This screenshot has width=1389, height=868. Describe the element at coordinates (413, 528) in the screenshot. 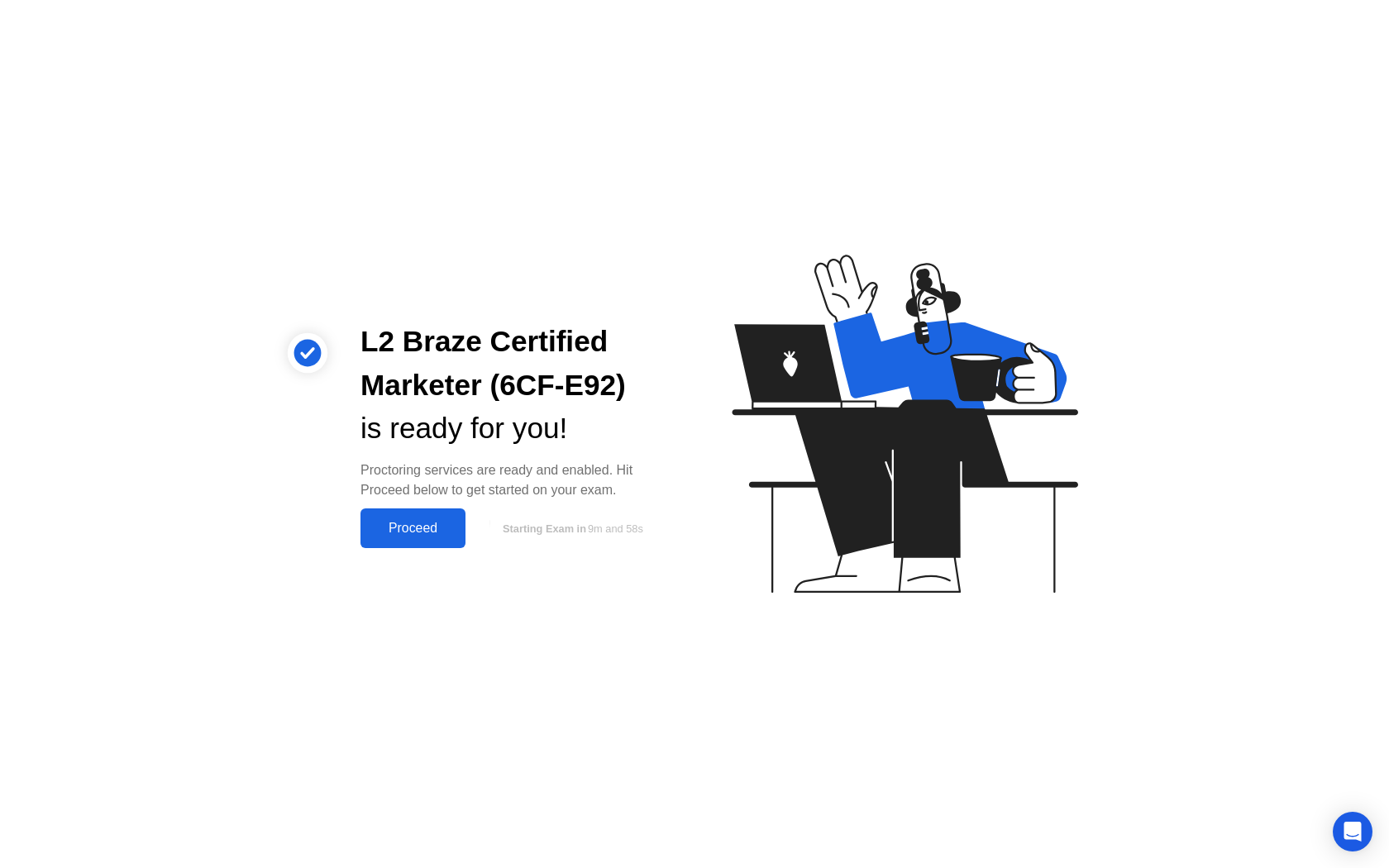

I see `div: Proceed` at that location.